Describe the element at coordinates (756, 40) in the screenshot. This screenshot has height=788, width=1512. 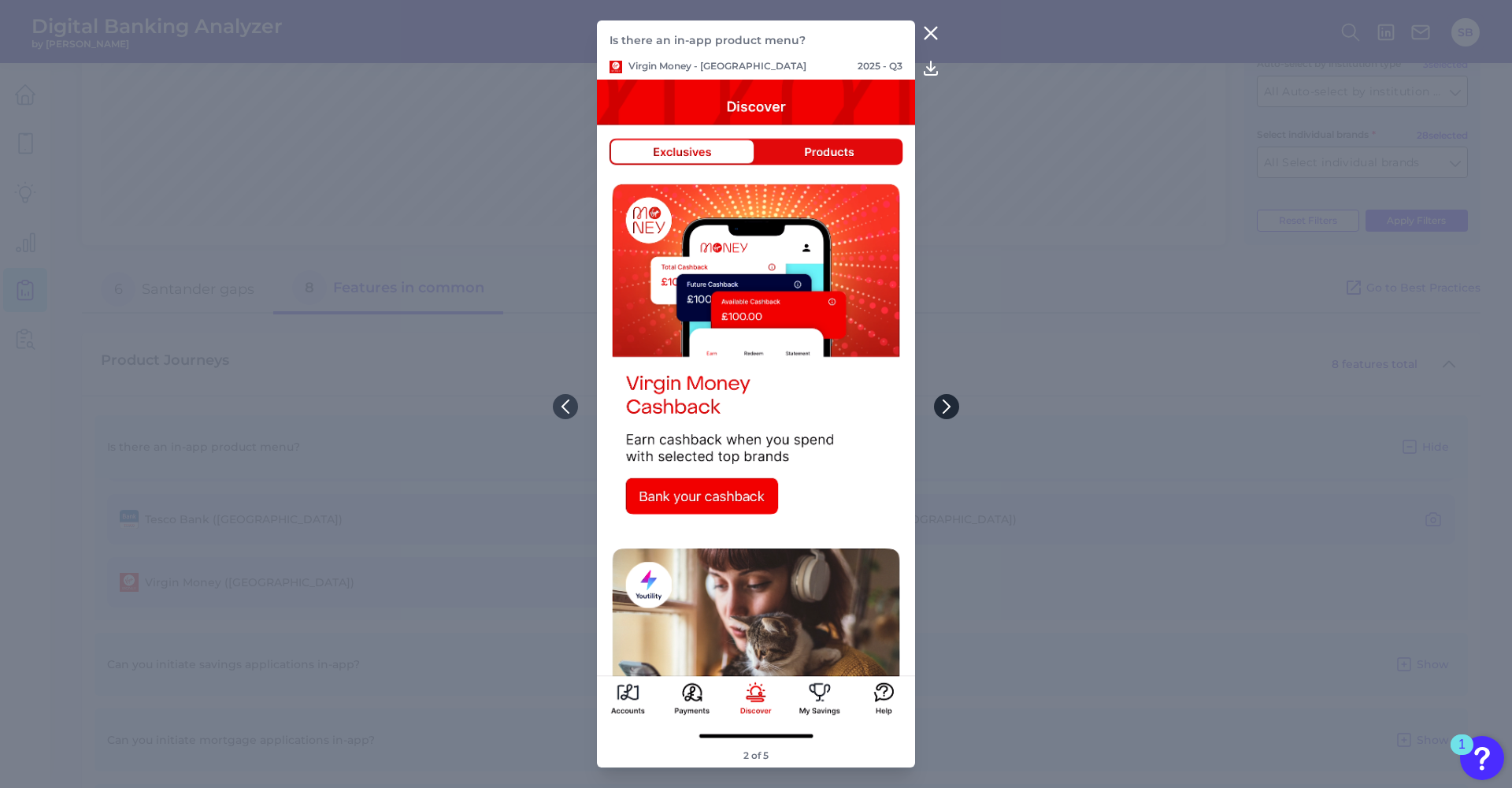
I see `p: Is there an in-app product menu?` at that location.